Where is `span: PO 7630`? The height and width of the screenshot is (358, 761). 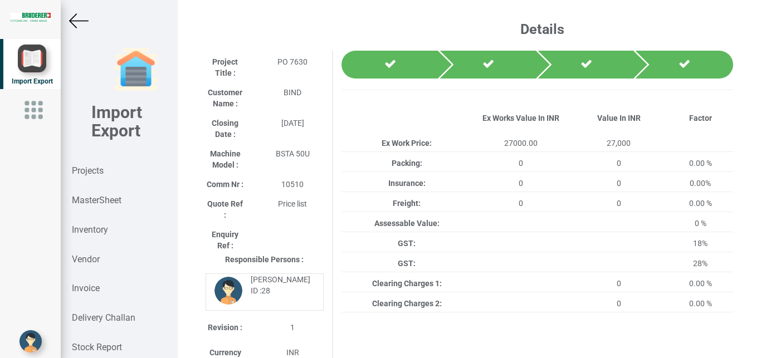 span: PO 7630 is located at coordinates (292, 62).